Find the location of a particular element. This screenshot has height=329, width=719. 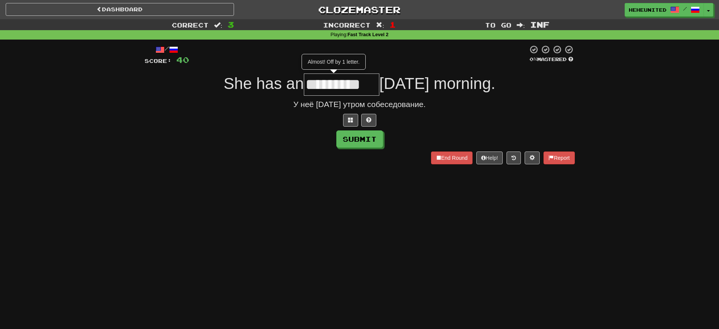

a: Clozemaster is located at coordinates (359, 9).